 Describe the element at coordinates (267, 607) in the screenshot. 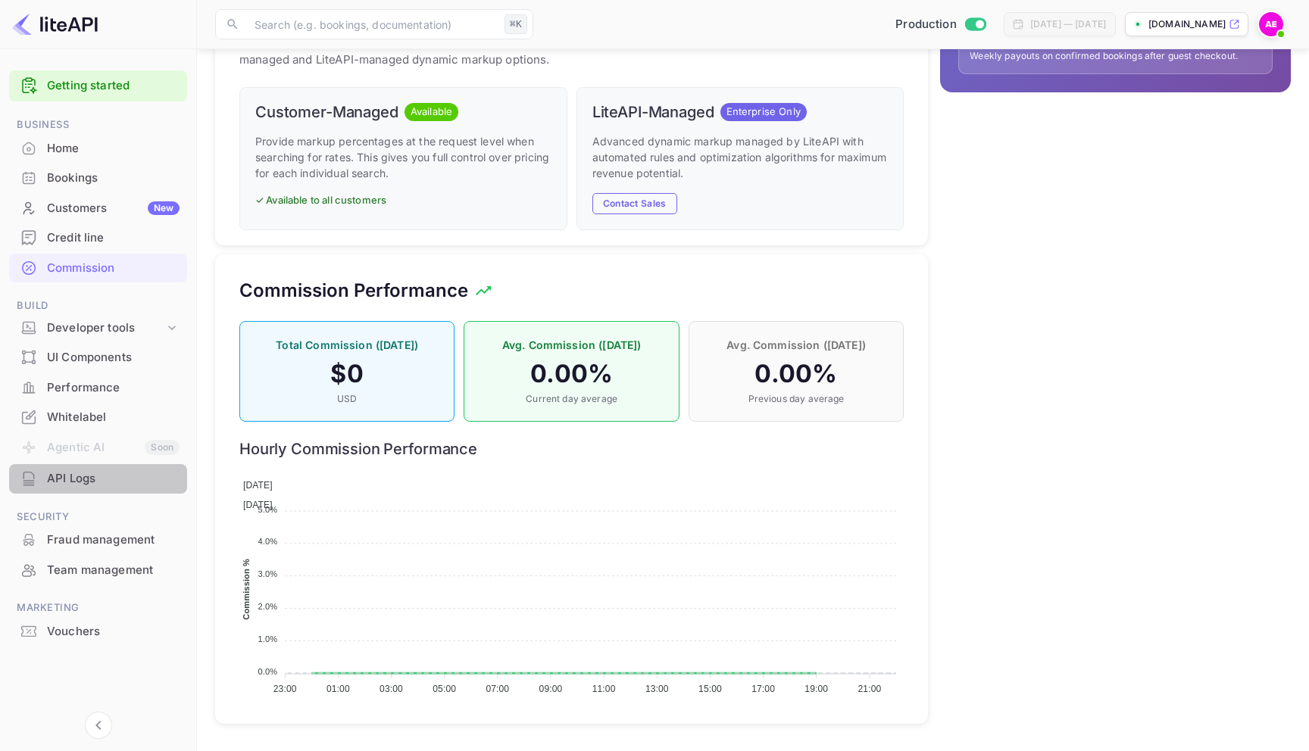

I see `tspan: 2.0%` at that location.